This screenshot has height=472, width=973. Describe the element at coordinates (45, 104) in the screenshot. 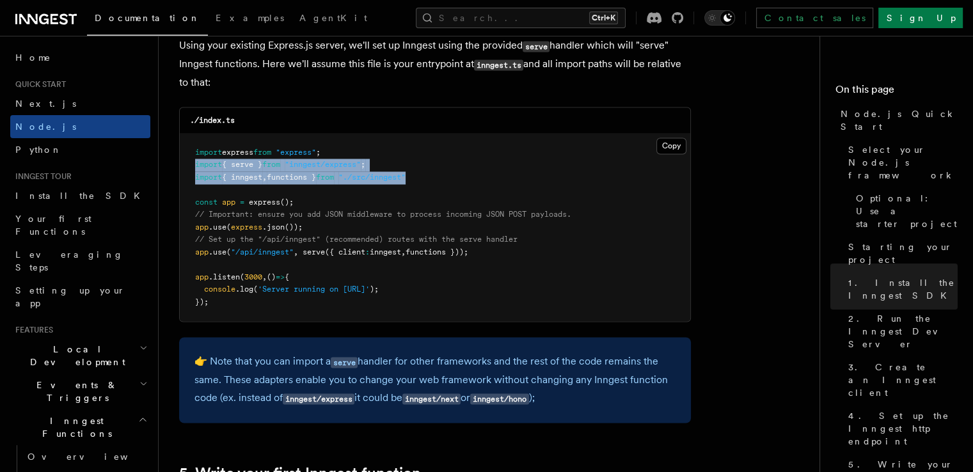

I see `span: Next.js` at that location.